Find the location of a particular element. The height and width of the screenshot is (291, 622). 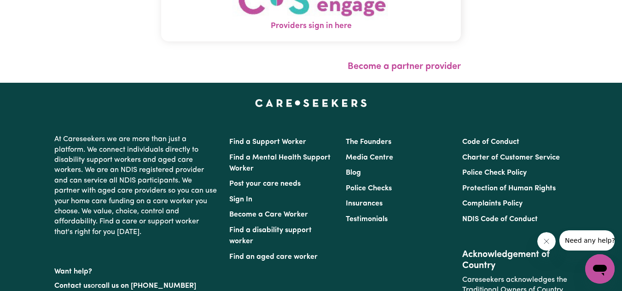

a: Sign In is located at coordinates (241, 200).